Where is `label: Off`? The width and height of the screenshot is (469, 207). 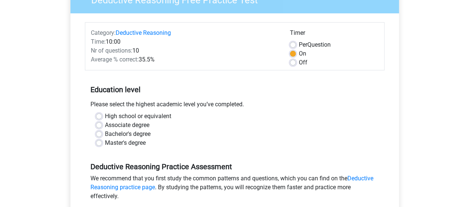 label: Off is located at coordinates (303, 63).